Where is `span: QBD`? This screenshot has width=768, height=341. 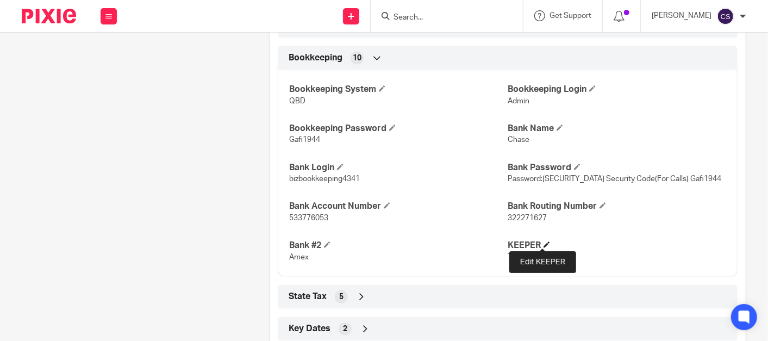
span: QBD is located at coordinates (297, 101).